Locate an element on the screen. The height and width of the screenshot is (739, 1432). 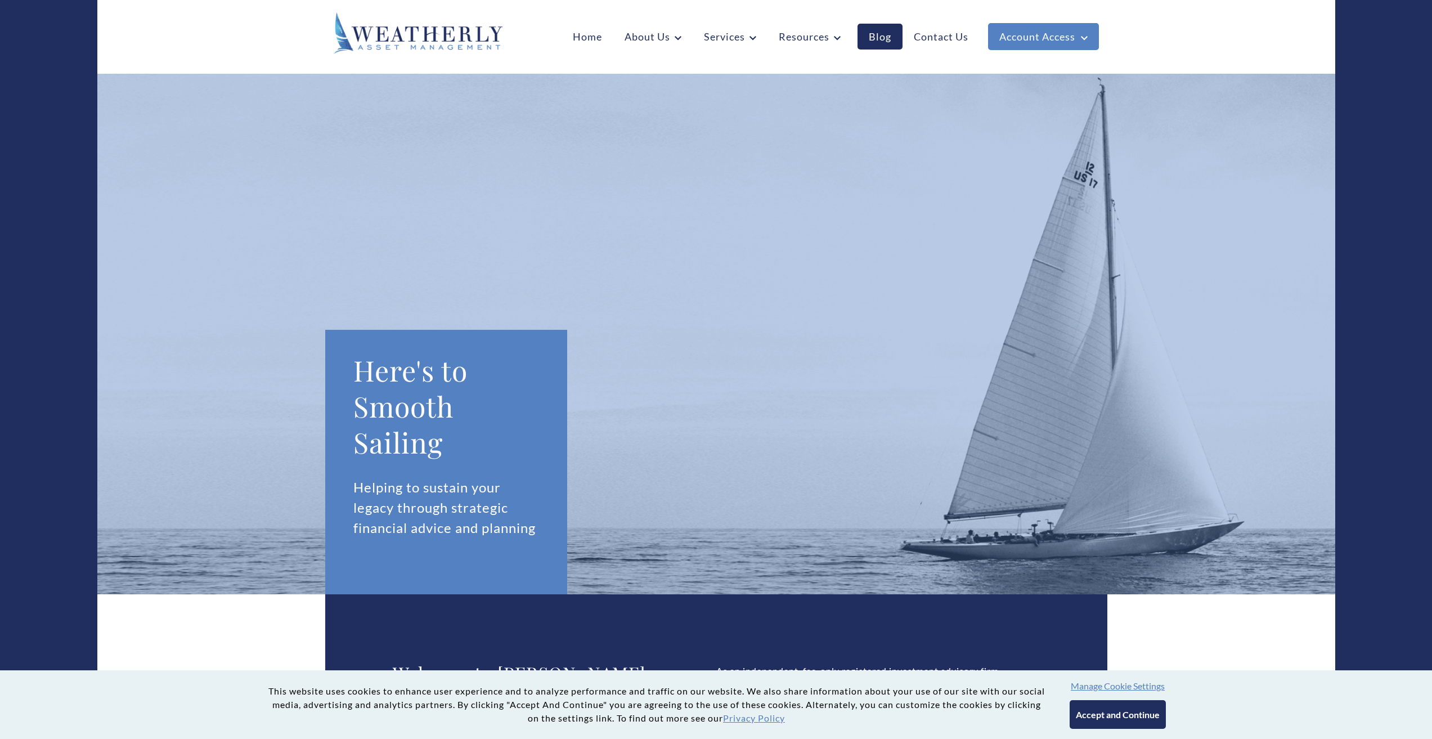
a: Privacy Policy is located at coordinates (754, 717).